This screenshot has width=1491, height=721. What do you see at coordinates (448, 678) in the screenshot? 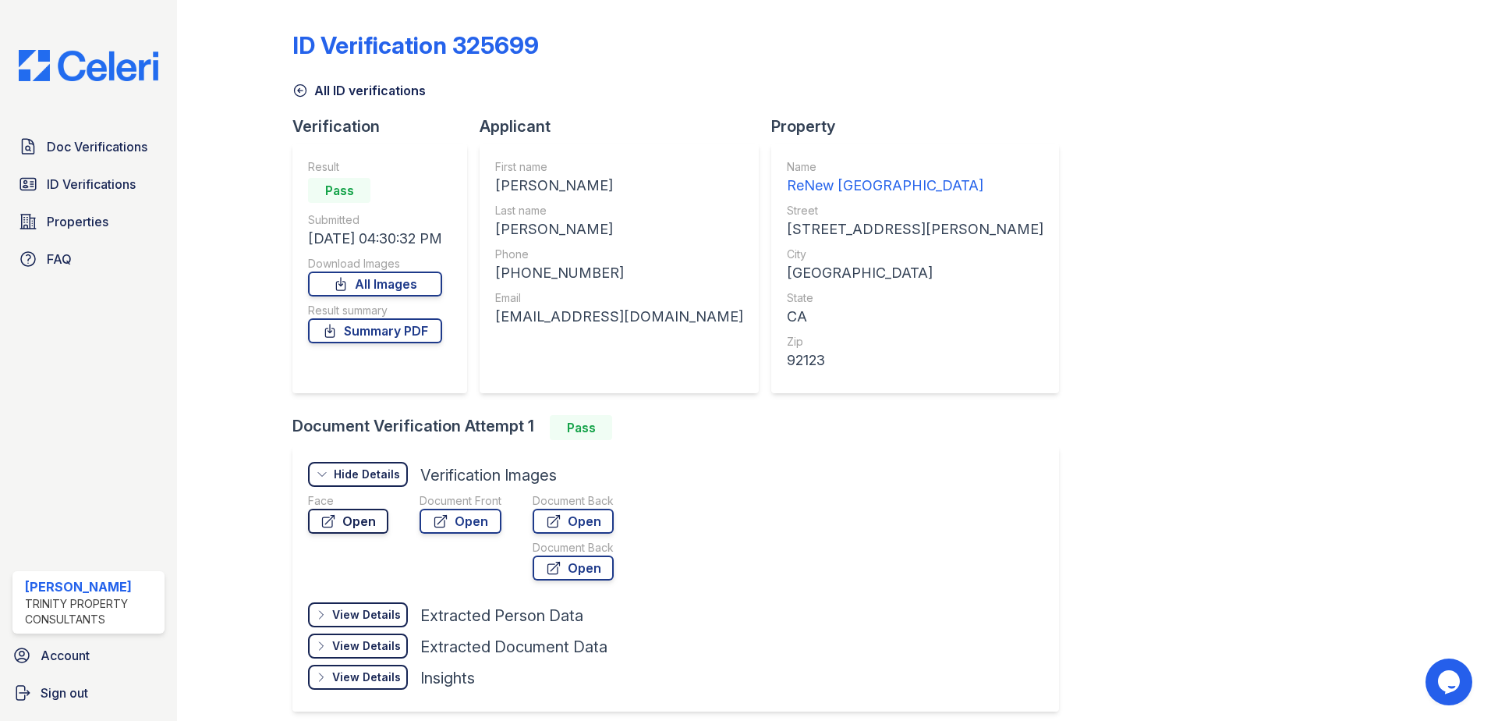
I see `div: Insights` at bounding box center [448, 678].